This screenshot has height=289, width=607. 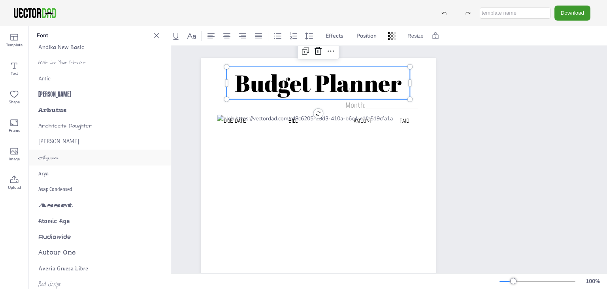 I want to click on p: Font, so click(x=93, y=36).